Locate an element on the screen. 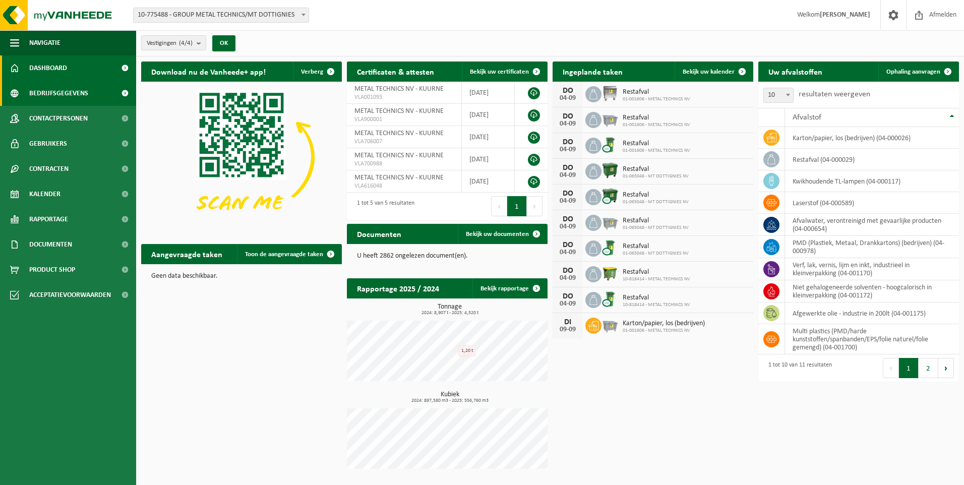 The height and width of the screenshot is (485, 964). div: DI is located at coordinates (568, 322).